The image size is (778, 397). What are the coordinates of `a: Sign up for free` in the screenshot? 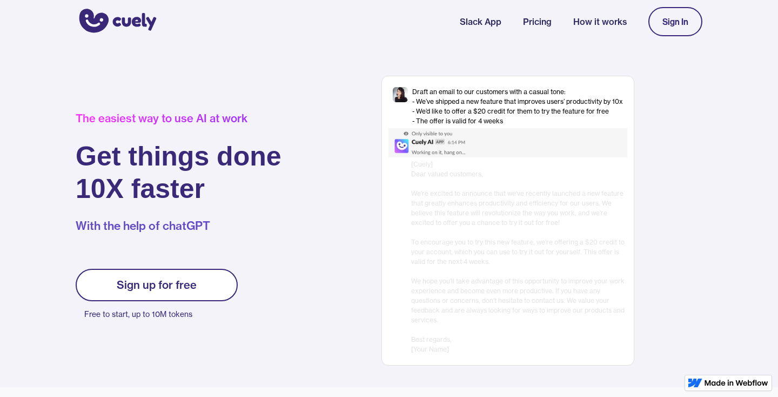 It's located at (157, 285).